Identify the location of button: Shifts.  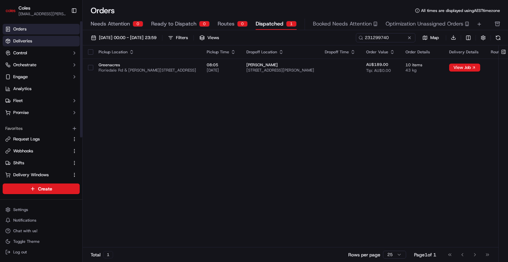
(41, 163).